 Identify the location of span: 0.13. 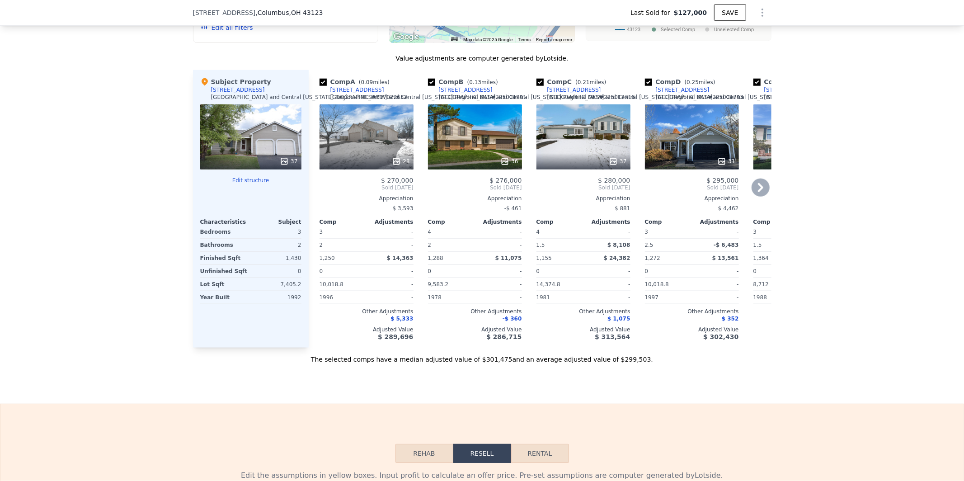
(475, 82).